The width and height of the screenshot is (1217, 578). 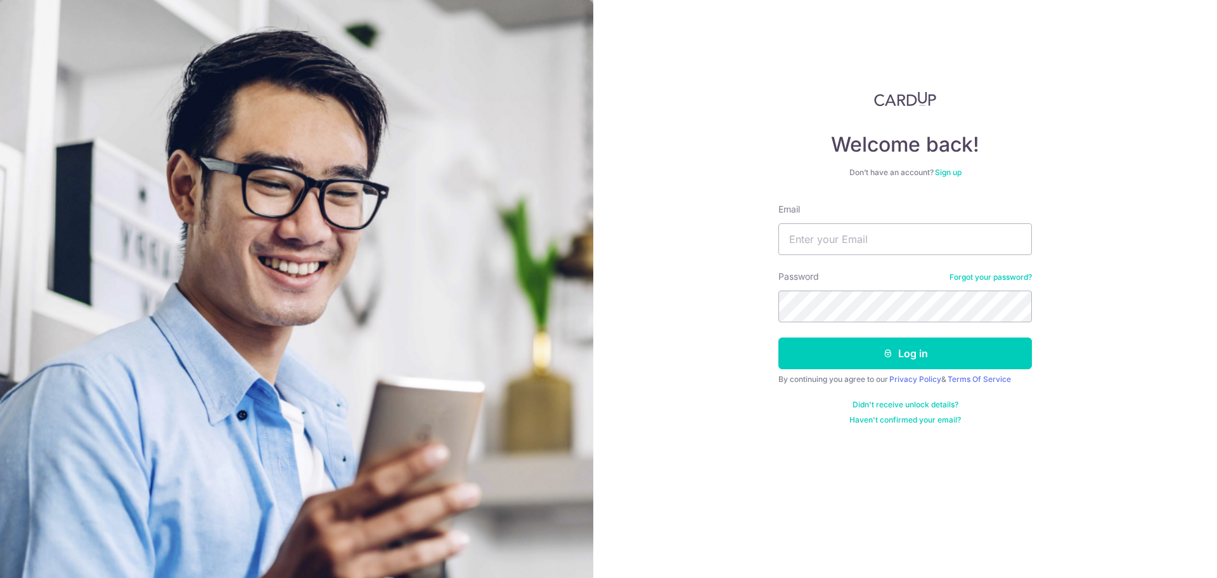 I want to click on button: Log in, so click(x=905, y=353).